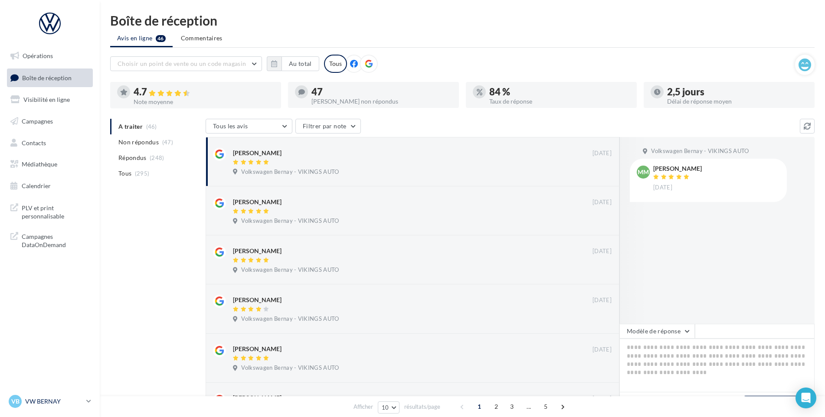 This screenshot has width=825, height=417. What do you see at coordinates (50, 211) in the screenshot?
I see `a: PLV et print personnalisable` at bounding box center [50, 211].